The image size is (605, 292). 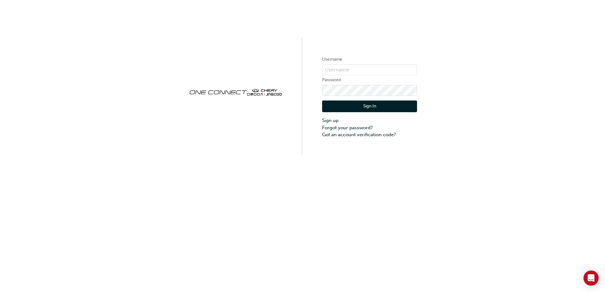 What do you see at coordinates (370, 59) in the screenshot?
I see `label: Username` at bounding box center [370, 59].